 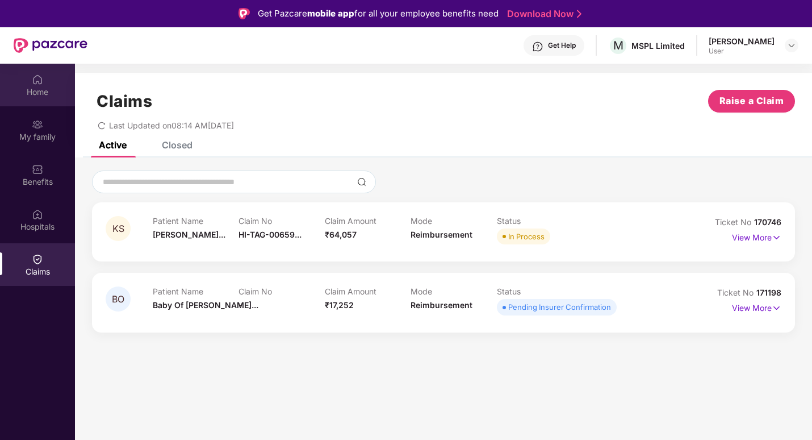 What do you see at coordinates (51, 45) in the screenshot?
I see `img: New Pazcare Logo` at bounding box center [51, 45].